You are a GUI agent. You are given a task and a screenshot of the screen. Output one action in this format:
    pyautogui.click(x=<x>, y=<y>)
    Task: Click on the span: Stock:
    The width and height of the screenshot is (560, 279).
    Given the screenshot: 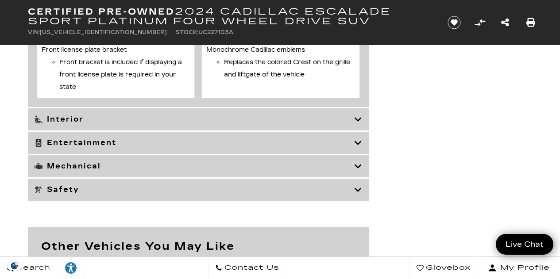 What is the action you would take?
    pyautogui.click(x=187, y=32)
    